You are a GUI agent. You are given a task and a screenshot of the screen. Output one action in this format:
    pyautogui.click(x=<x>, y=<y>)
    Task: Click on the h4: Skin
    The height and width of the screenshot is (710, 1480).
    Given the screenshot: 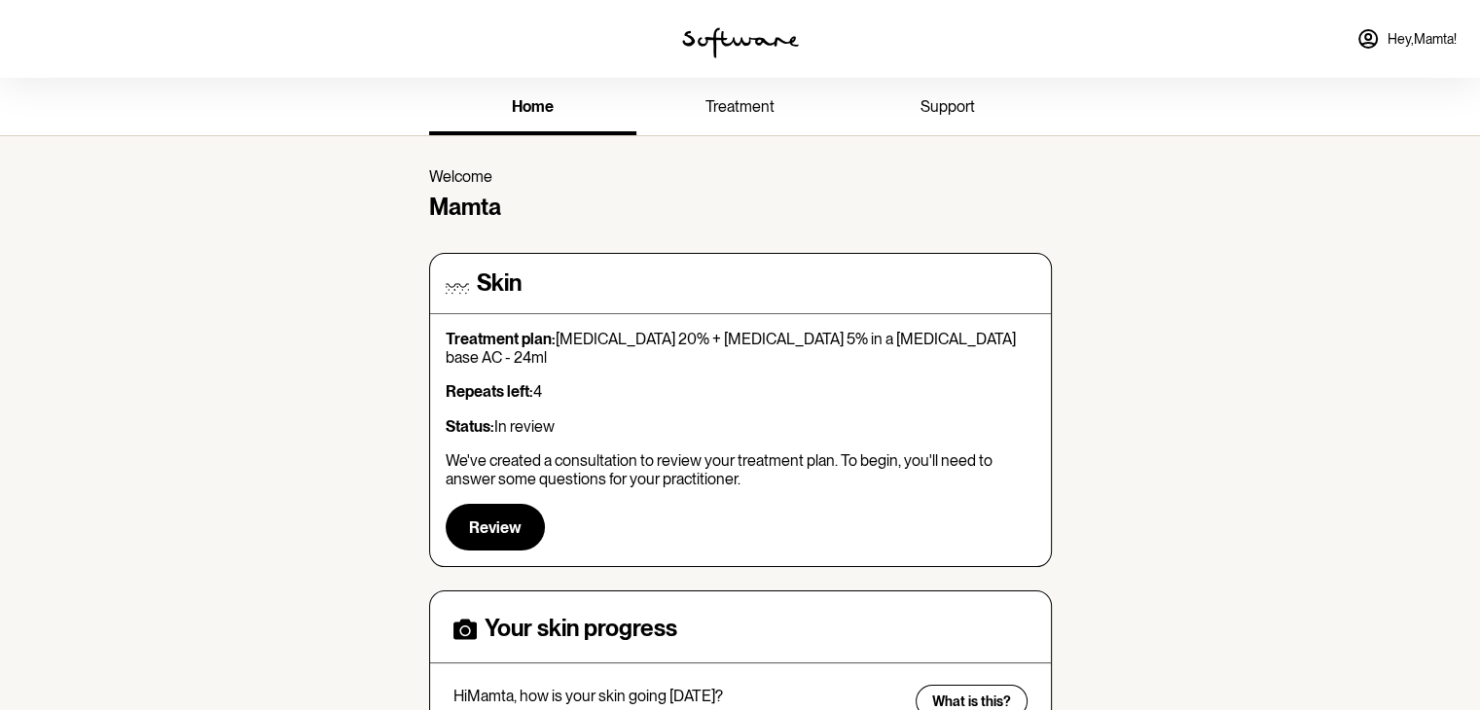 What is the action you would take?
    pyautogui.click(x=499, y=283)
    